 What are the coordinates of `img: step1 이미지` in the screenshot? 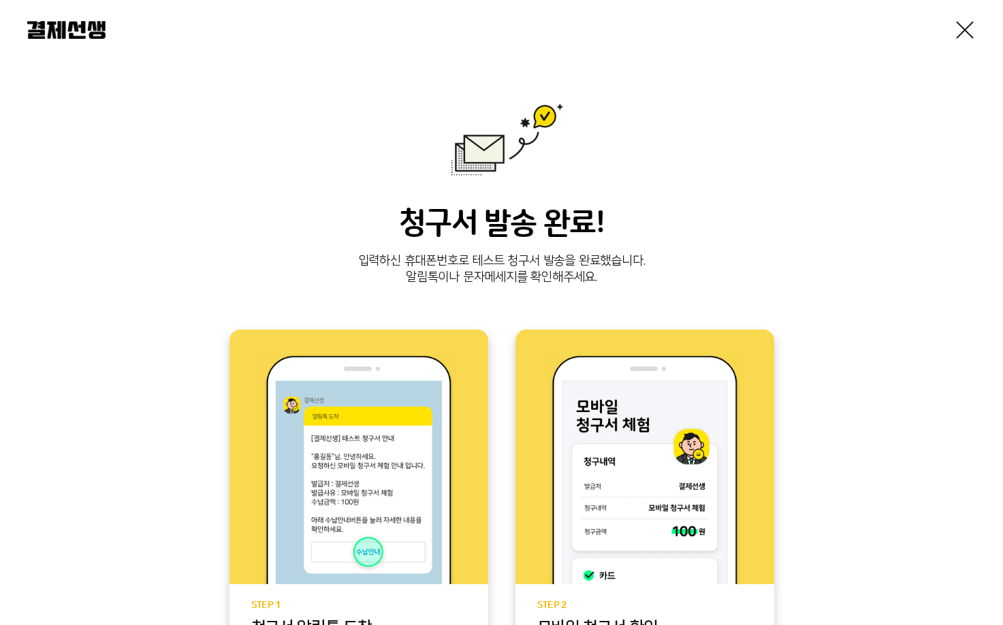 It's located at (358, 470).